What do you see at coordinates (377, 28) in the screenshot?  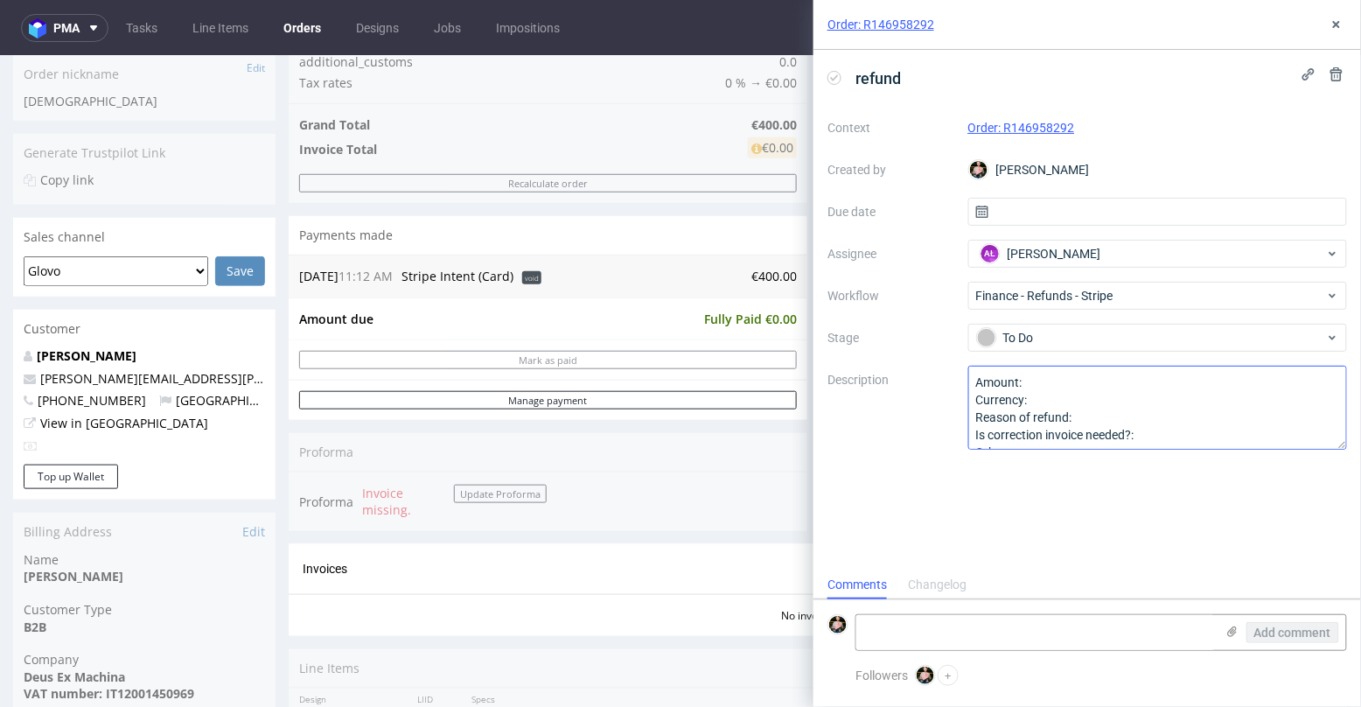 I see `a: Designs` at bounding box center [377, 28].